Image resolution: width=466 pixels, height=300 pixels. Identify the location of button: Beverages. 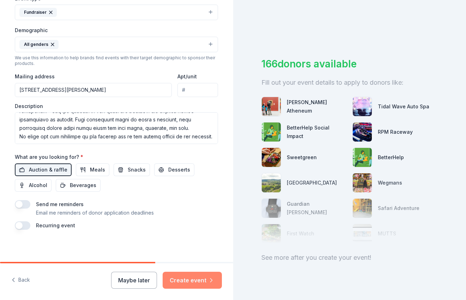
(78, 185).